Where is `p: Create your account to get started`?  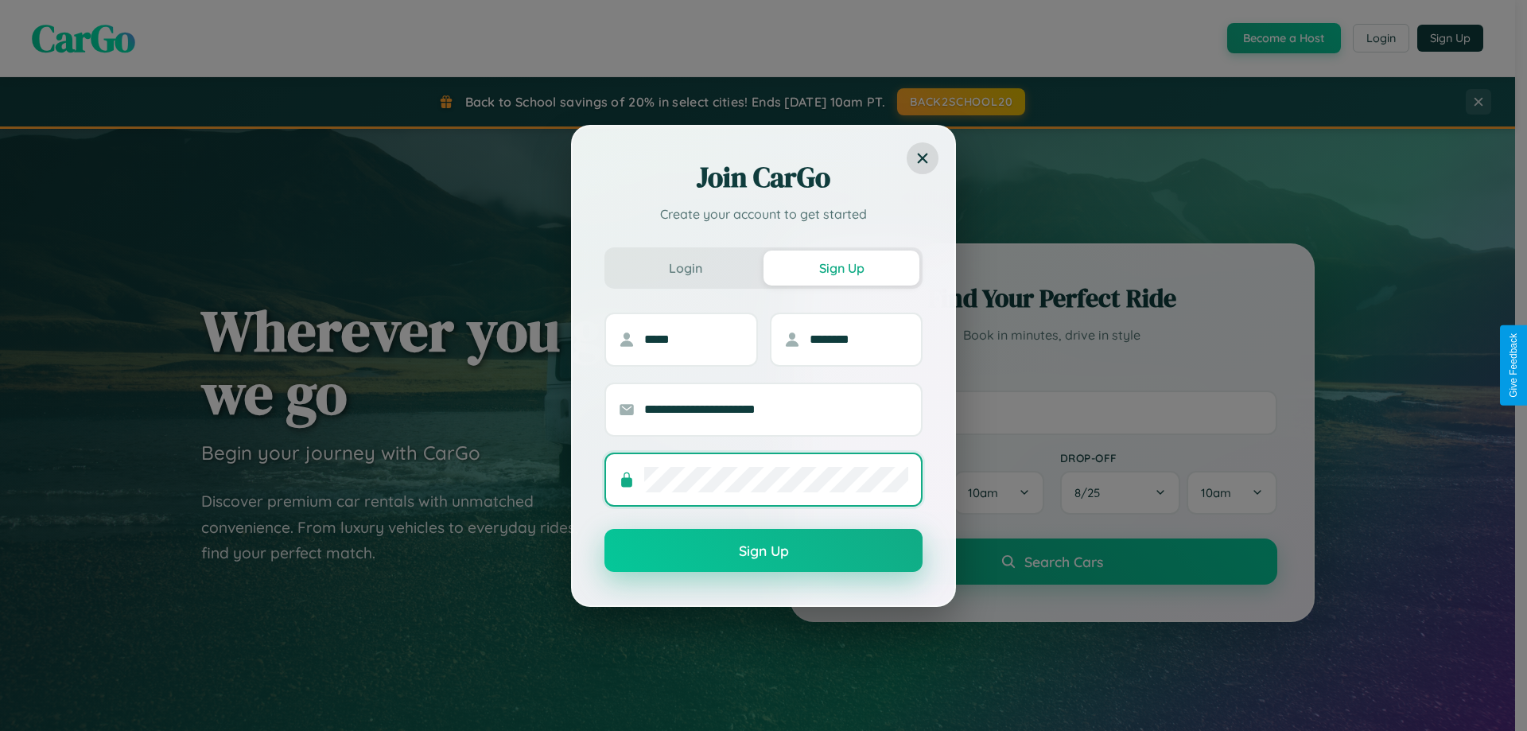 p: Create your account to get started is located at coordinates (764, 214).